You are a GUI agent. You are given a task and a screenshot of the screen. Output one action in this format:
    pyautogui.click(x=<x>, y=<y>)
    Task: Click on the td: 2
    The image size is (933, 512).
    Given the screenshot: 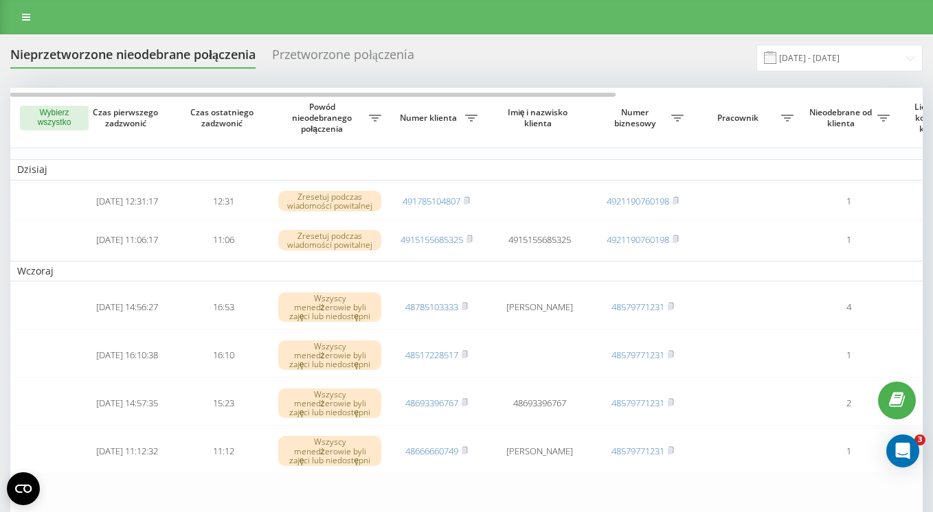 What is the action you would take?
    pyautogui.click(x=848, y=403)
    